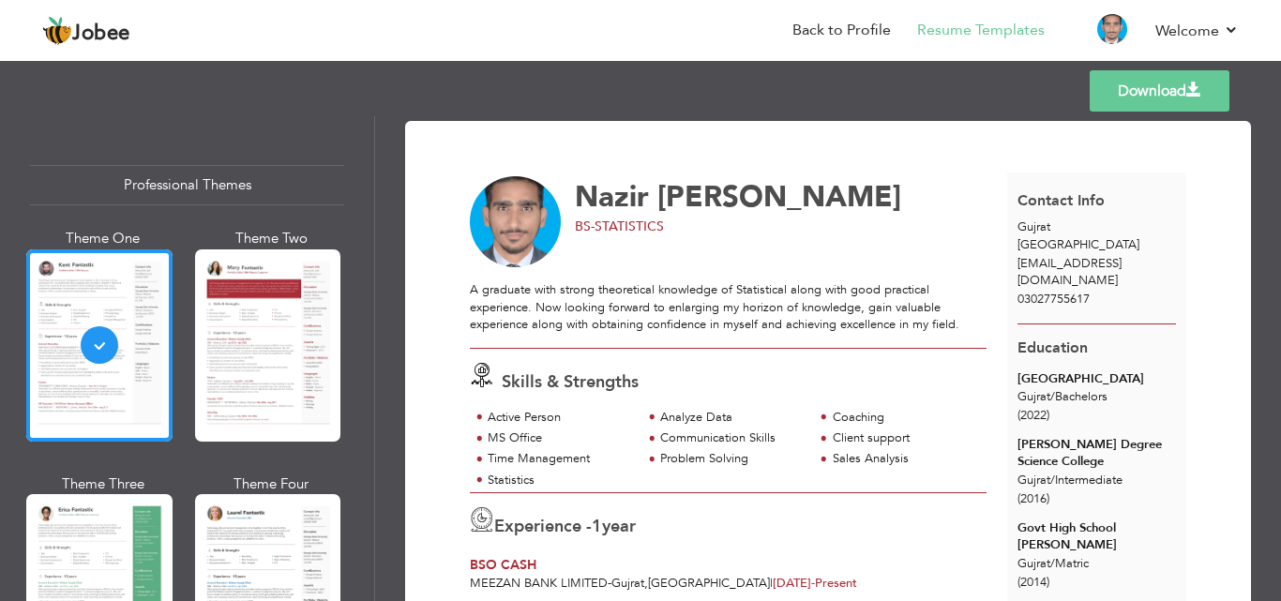  I want to click on div: Sales Analysis, so click(904, 458).